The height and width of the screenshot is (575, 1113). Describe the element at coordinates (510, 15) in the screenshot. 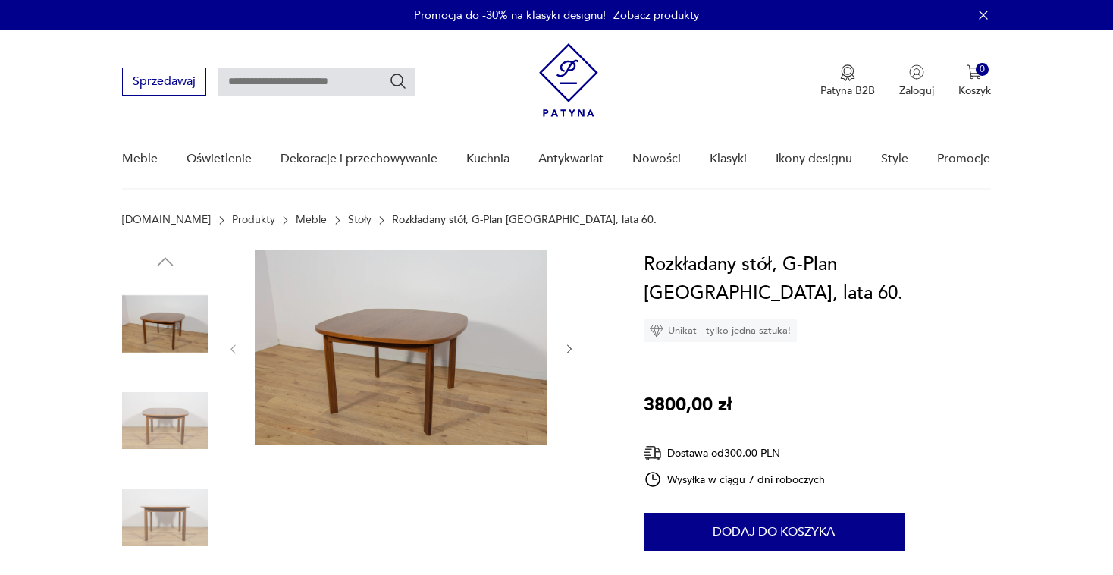

I see `p: Promocja do -30% na klasyki designu!` at that location.